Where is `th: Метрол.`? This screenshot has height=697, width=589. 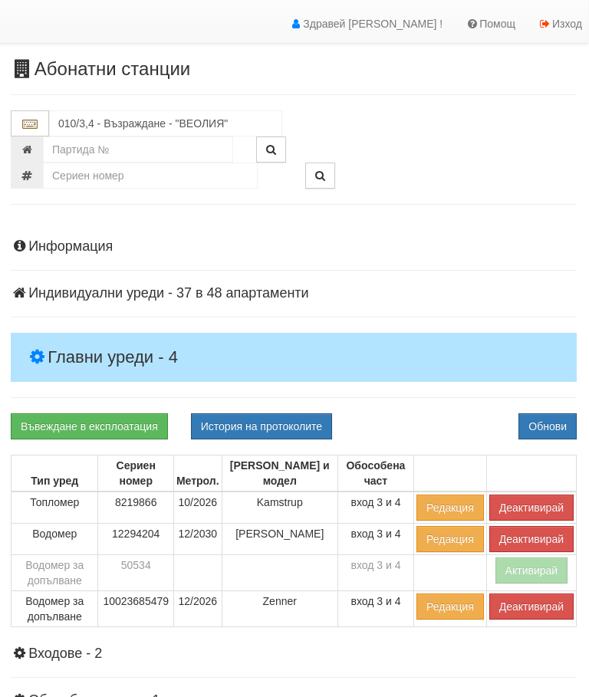
th: Метрол. is located at coordinates (197, 474).